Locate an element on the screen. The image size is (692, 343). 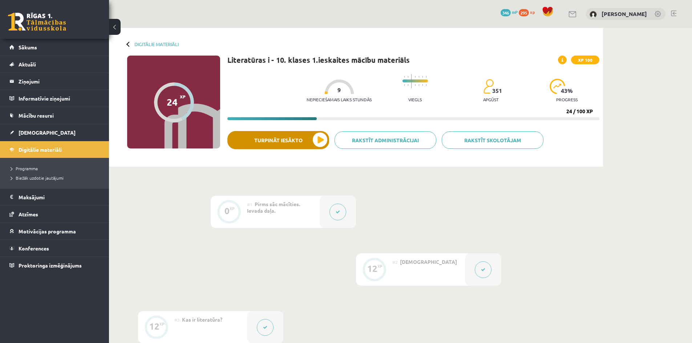
a: Konferences is located at coordinates (54, 249).